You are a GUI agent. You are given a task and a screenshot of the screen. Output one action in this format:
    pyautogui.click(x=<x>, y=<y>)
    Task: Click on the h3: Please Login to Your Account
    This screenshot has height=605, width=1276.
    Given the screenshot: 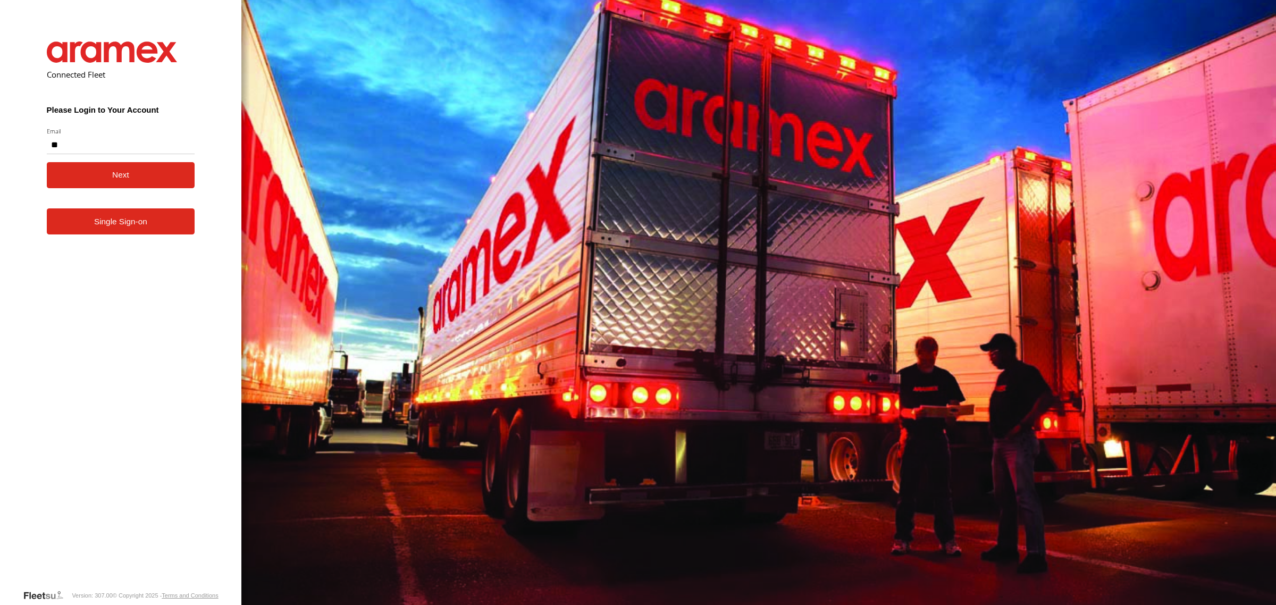 What is the action you would take?
    pyautogui.click(x=121, y=110)
    